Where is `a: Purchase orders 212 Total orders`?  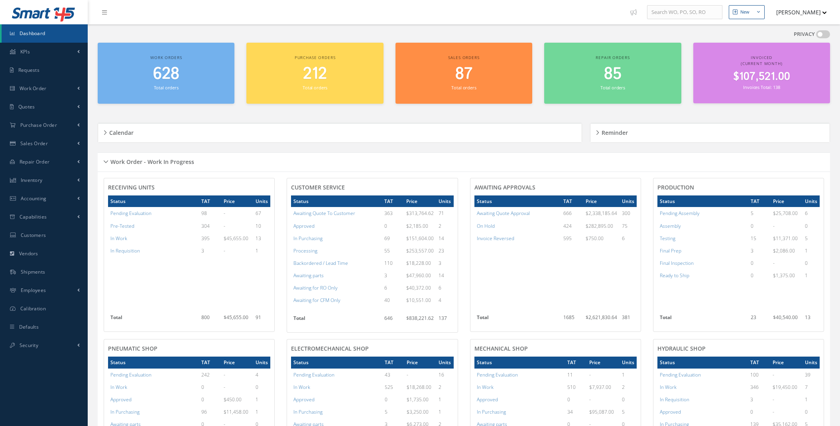
a: Purchase orders 212 Total orders is located at coordinates (314, 73).